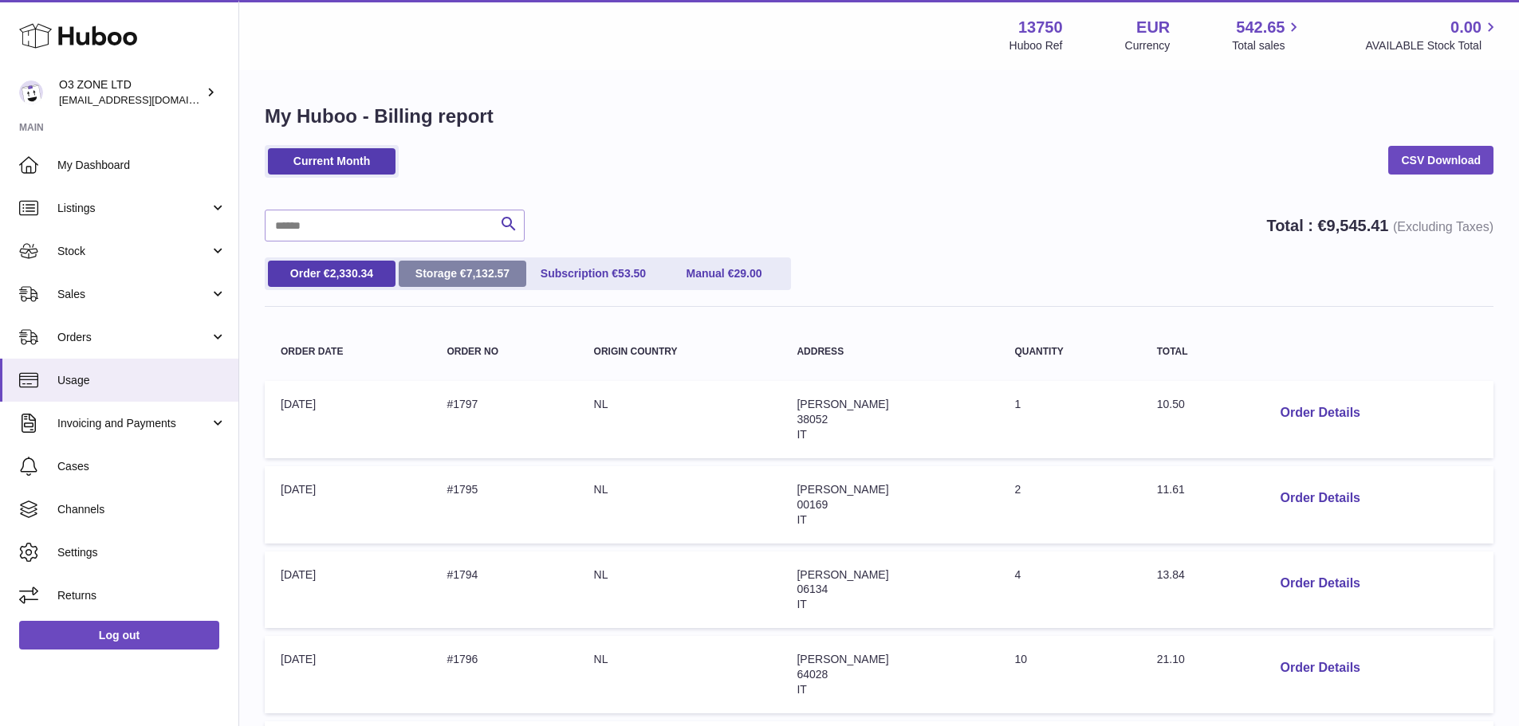  I want to click on a: Subscription €53.50, so click(593, 273).